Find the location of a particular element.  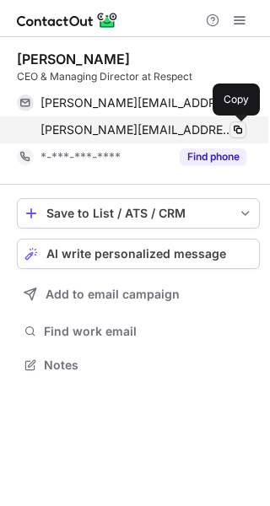

div: CEO & Managing Director at Respect is located at coordinates (138, 77).